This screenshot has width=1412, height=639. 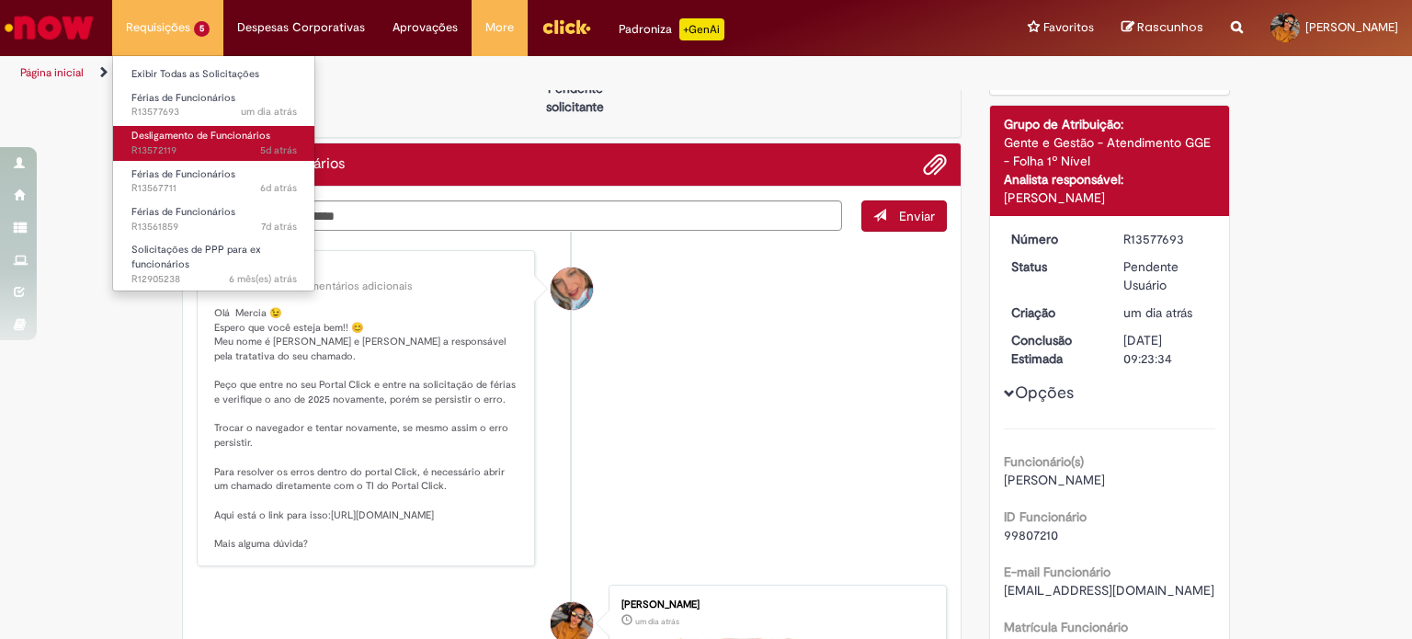 I want to click on span: 5, so click(x=201, y=28).